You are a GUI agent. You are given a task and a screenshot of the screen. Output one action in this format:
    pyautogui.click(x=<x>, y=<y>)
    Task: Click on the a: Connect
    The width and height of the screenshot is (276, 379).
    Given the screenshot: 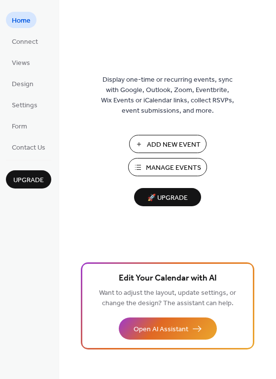 What is the action you would take?
    pyautogui.click(x=25, y=41)
    